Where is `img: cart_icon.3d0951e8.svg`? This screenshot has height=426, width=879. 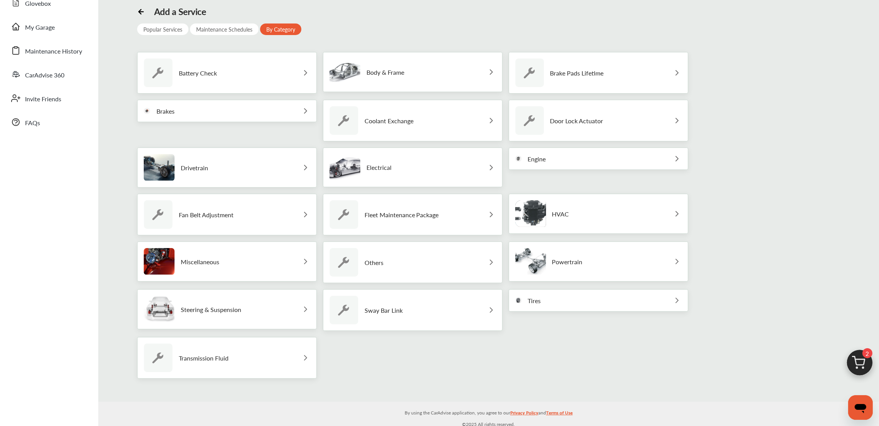 img: cart_icon.3d0951e8.svg is located at coordinates (860, 365).